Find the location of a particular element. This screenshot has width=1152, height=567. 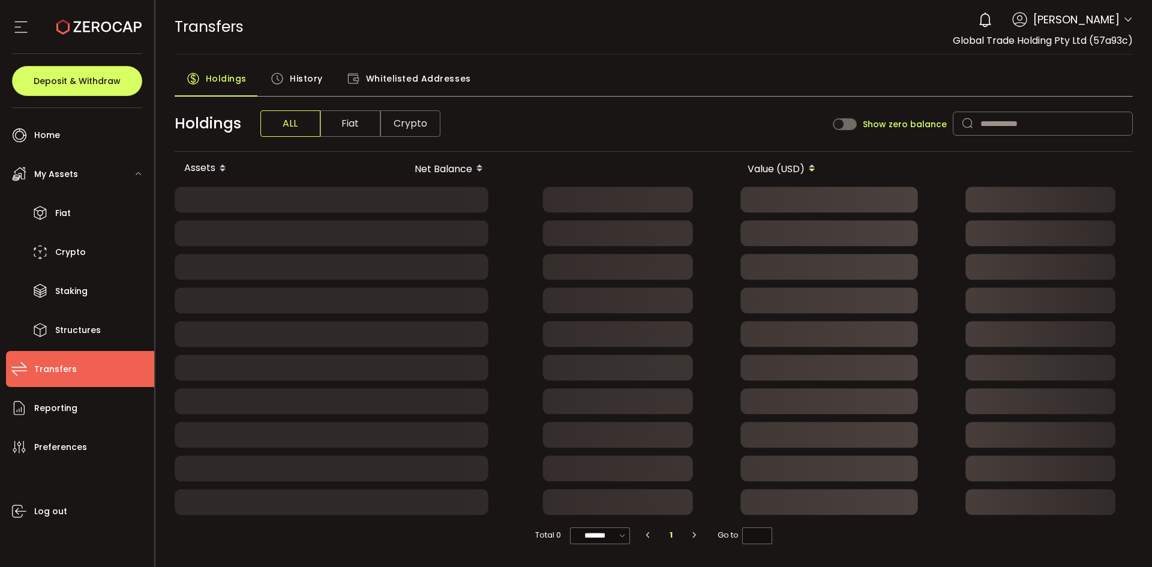

span: Home is located at coordinates (47, 135).